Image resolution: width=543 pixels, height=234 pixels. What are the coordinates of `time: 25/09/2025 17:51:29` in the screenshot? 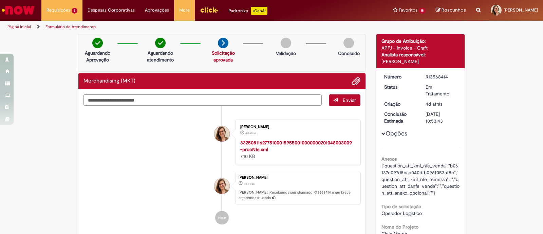 It's located at (251, 133).